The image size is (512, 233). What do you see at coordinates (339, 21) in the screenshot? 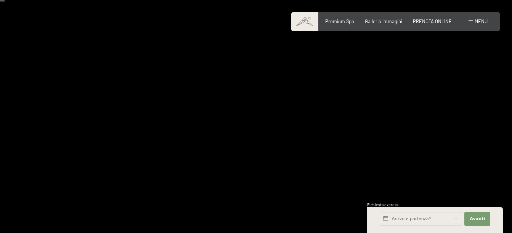
I see `a: Premium Spa` at bounding box center [339, 21].